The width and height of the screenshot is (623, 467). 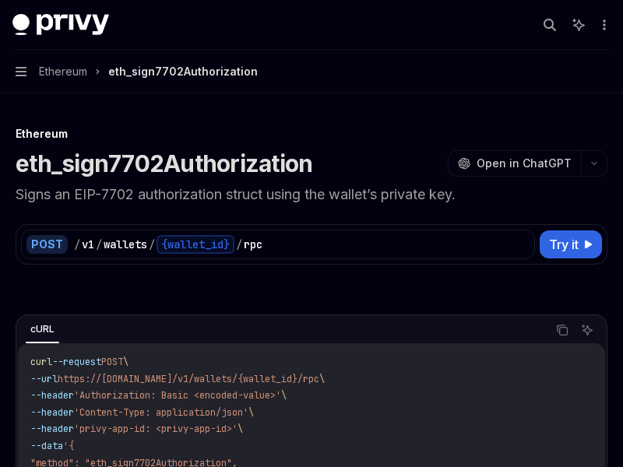 What do you see at coordinates (587, 330) in the screenshot?
I see `button: Ask AI` at bounding box center [587, 330].